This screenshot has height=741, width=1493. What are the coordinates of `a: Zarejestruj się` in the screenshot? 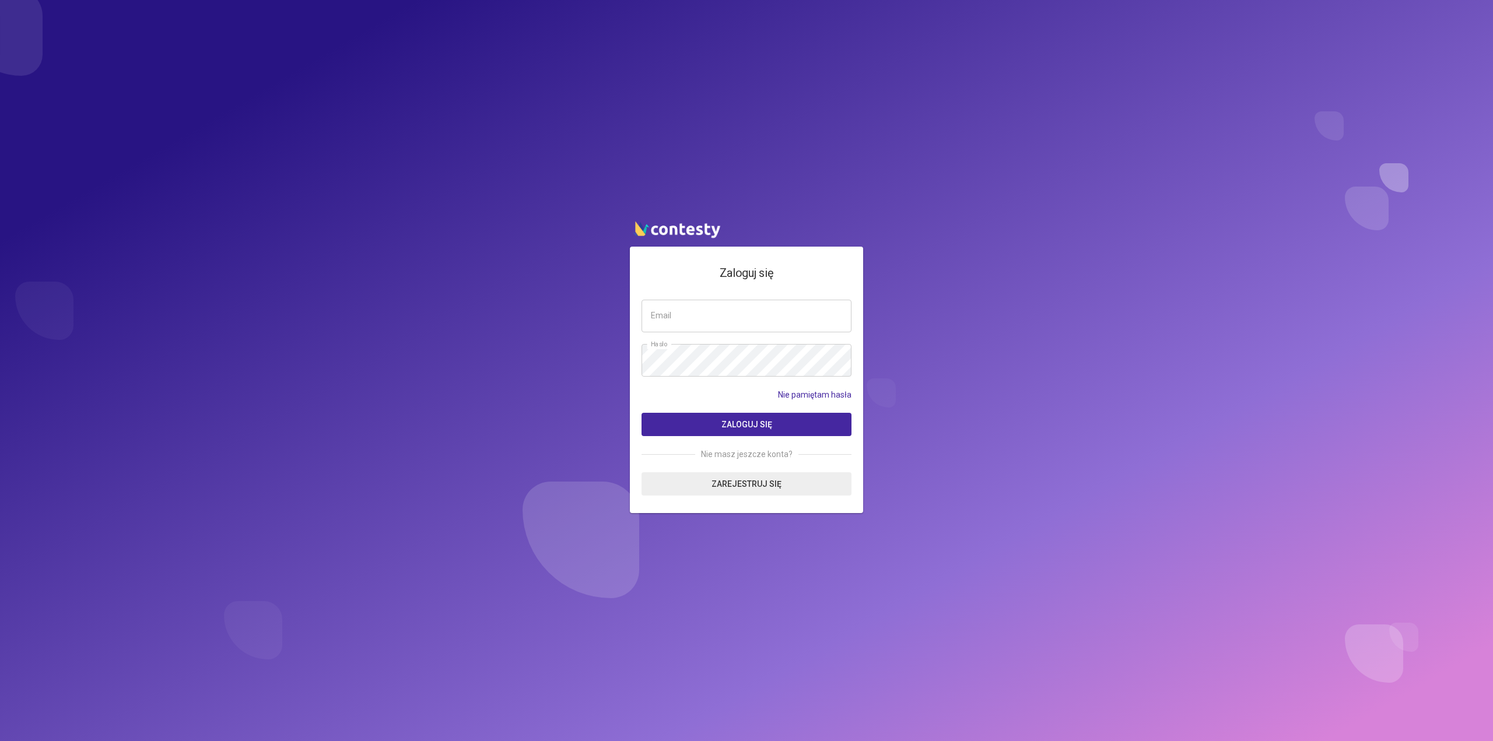 It's located at (746, 484).